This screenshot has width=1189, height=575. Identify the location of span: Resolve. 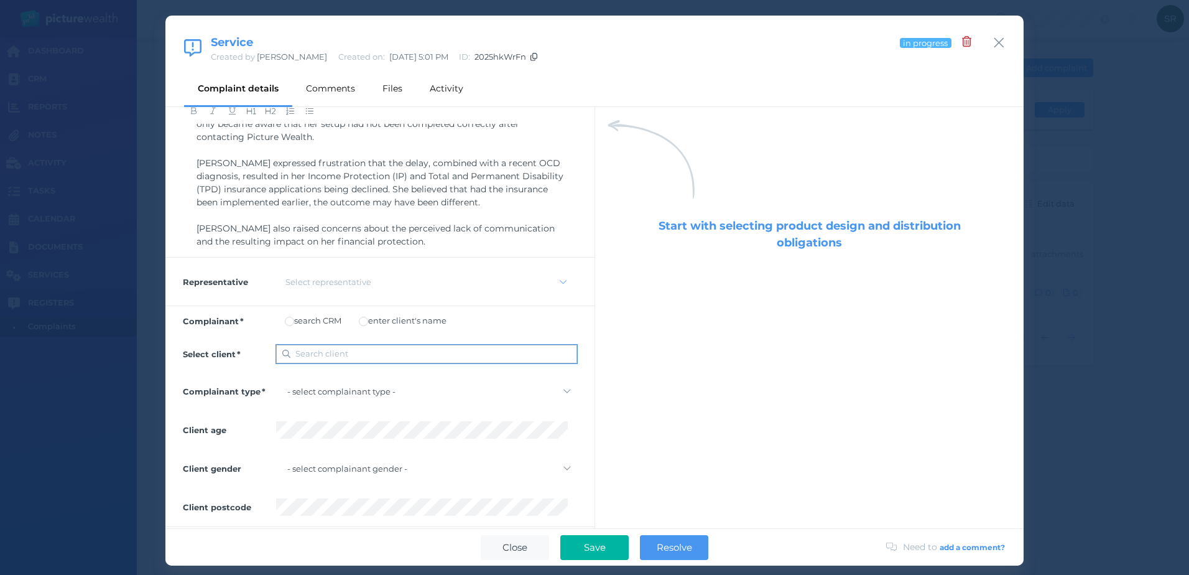
(674, 547).